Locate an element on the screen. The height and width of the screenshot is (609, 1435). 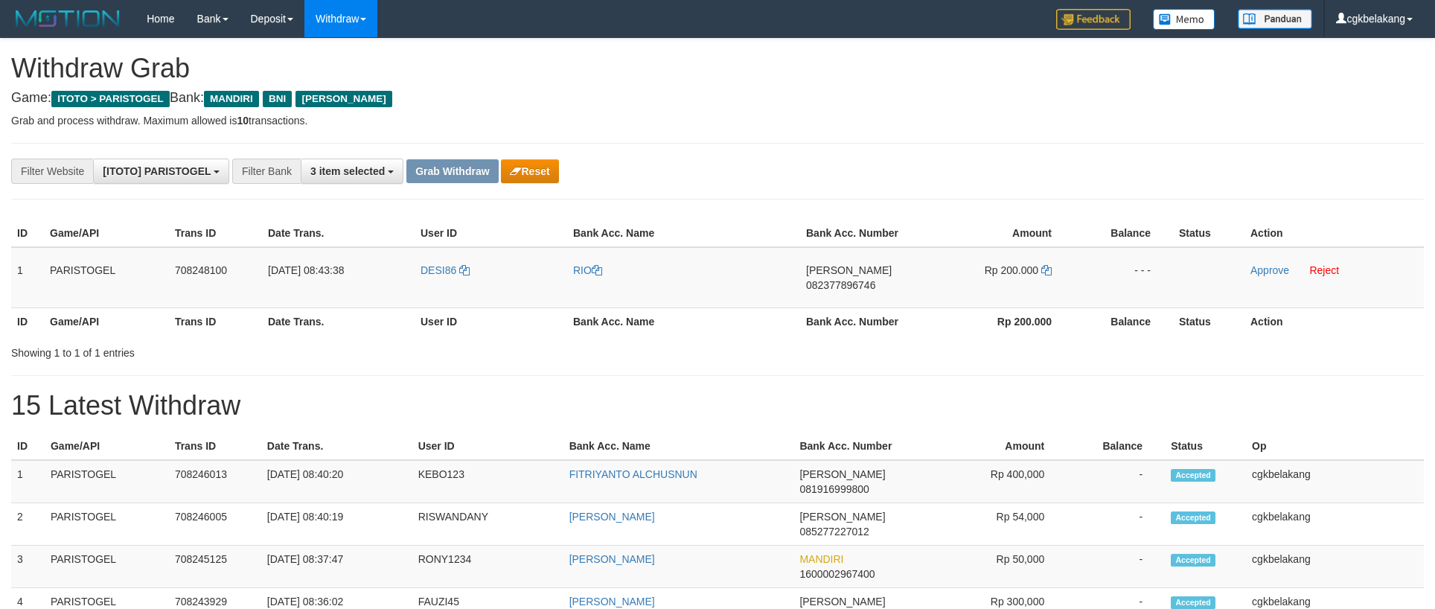
h4: Game: Bank: is located at coordinates (717, 98).